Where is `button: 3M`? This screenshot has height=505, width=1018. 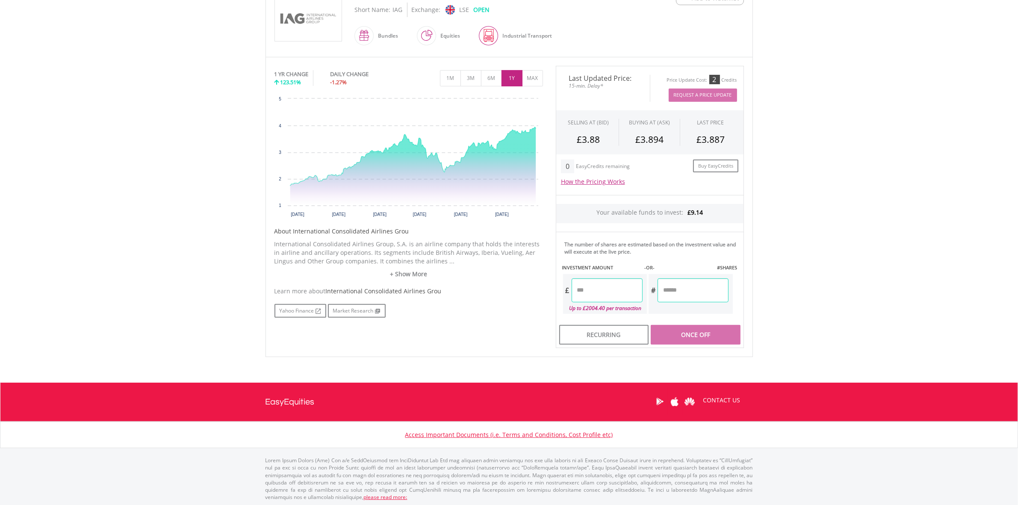 button: 3M is located at coordinates (471, 78).